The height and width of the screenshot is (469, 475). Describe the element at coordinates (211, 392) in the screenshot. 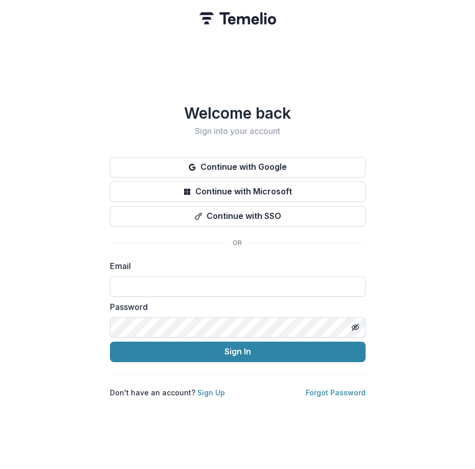

I see `a: Sign Up` at that location.